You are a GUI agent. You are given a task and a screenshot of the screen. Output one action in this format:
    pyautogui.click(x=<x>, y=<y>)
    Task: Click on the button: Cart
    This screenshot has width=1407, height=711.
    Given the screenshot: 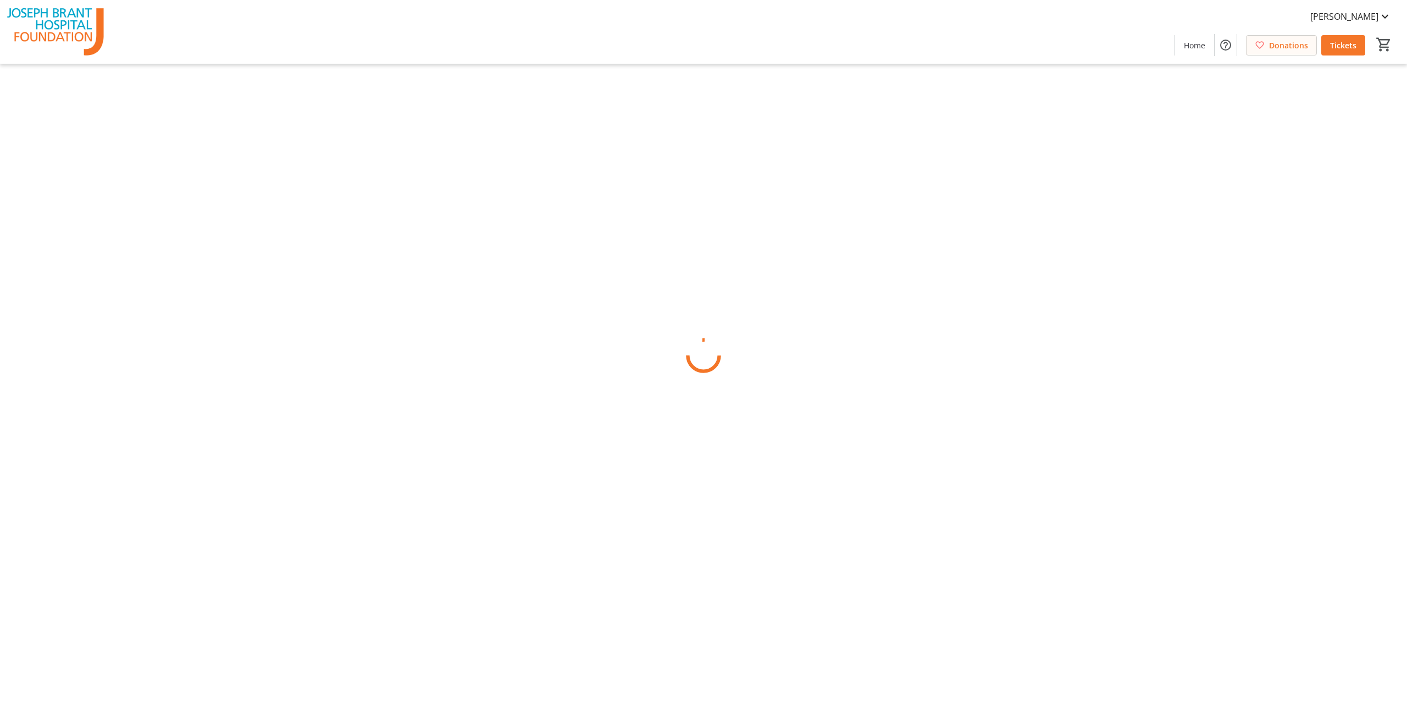 What is the action you would take?
    pyautogui.click(x=1384, y=45)
    